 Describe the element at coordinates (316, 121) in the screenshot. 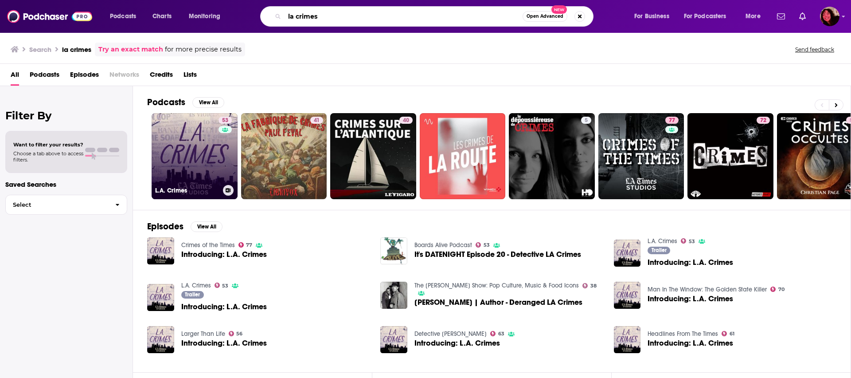

I see `span: 41` at that location.